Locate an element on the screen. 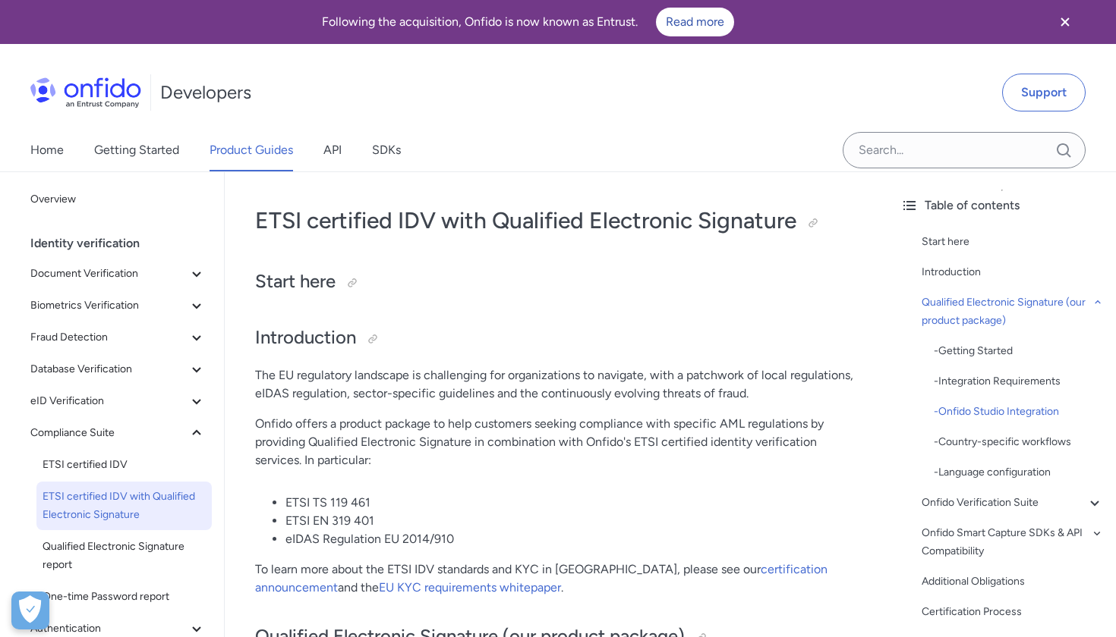  button: eID Verification is located at coordinates (118, 401).